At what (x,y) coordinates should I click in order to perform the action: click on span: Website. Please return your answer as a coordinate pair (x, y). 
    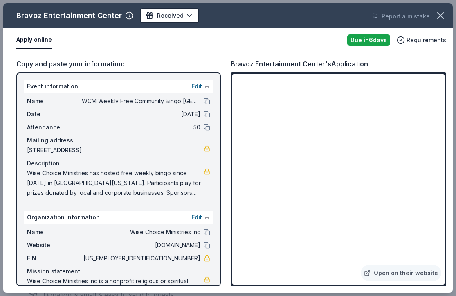
    Looking at the image, I should click on (54, 245).